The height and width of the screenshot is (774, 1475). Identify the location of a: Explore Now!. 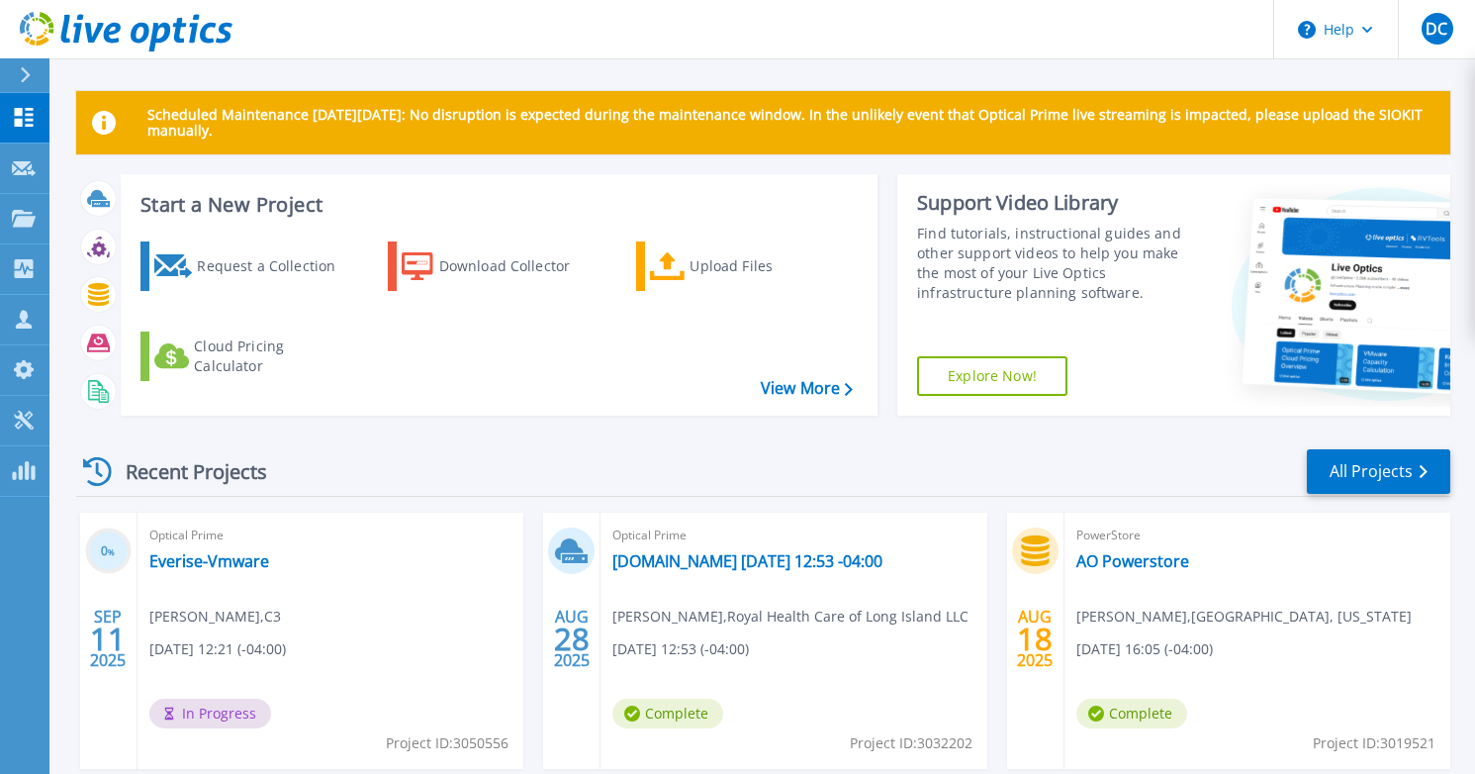
(992, 376).